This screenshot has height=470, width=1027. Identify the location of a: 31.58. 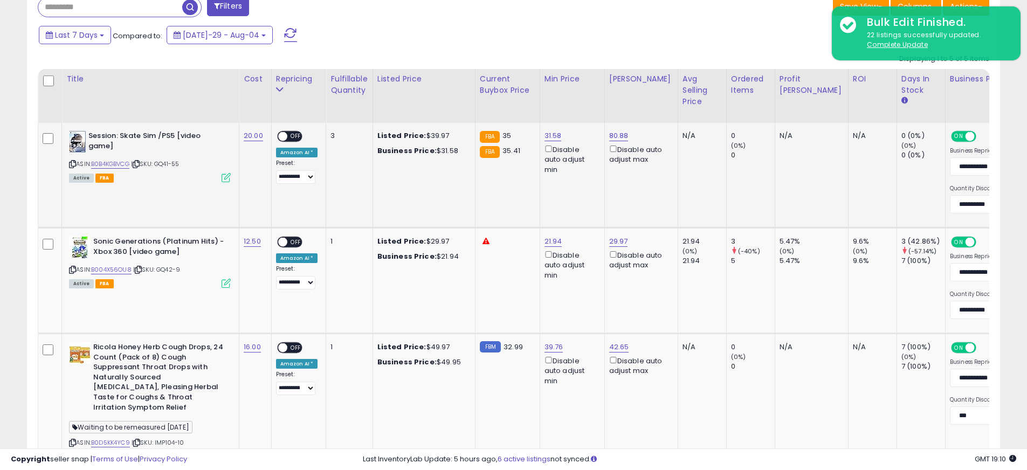
(553, 136).